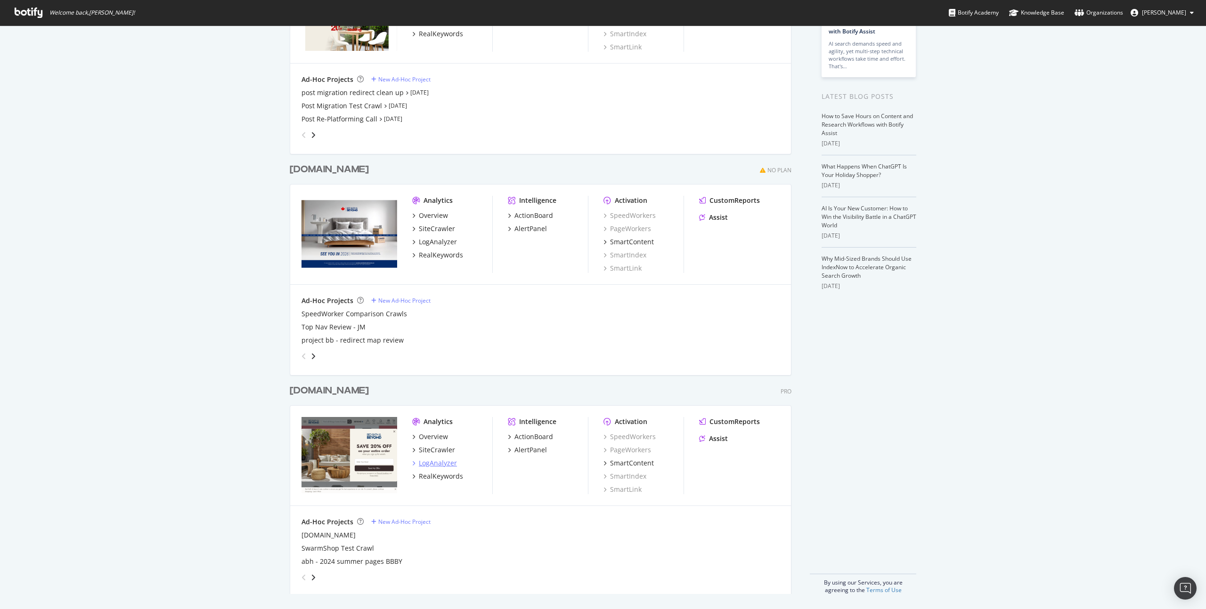 The width and height of the screenshot is (1206, 609). What do you see at coordinates (352, 93) in the screenshot?
I see `div: post migration redirect clean up` at bounding box center [352, 93].